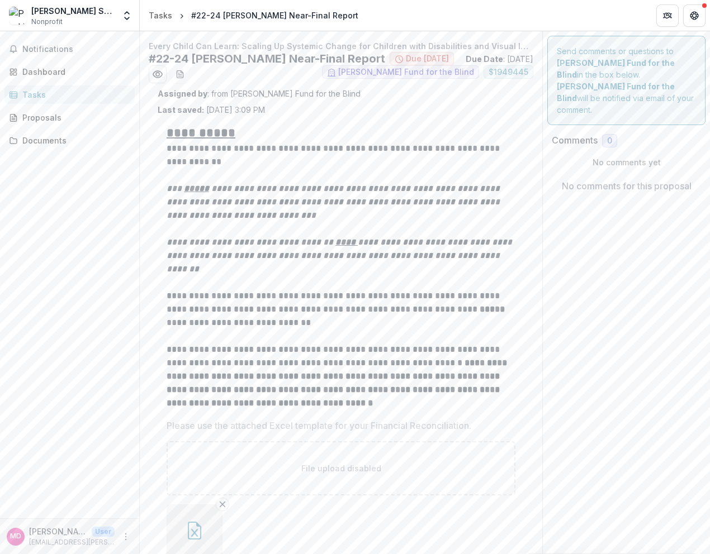  Describe the element at coordinates (69, 72) in the screenshot. I see `a: Dashboard` at that location.